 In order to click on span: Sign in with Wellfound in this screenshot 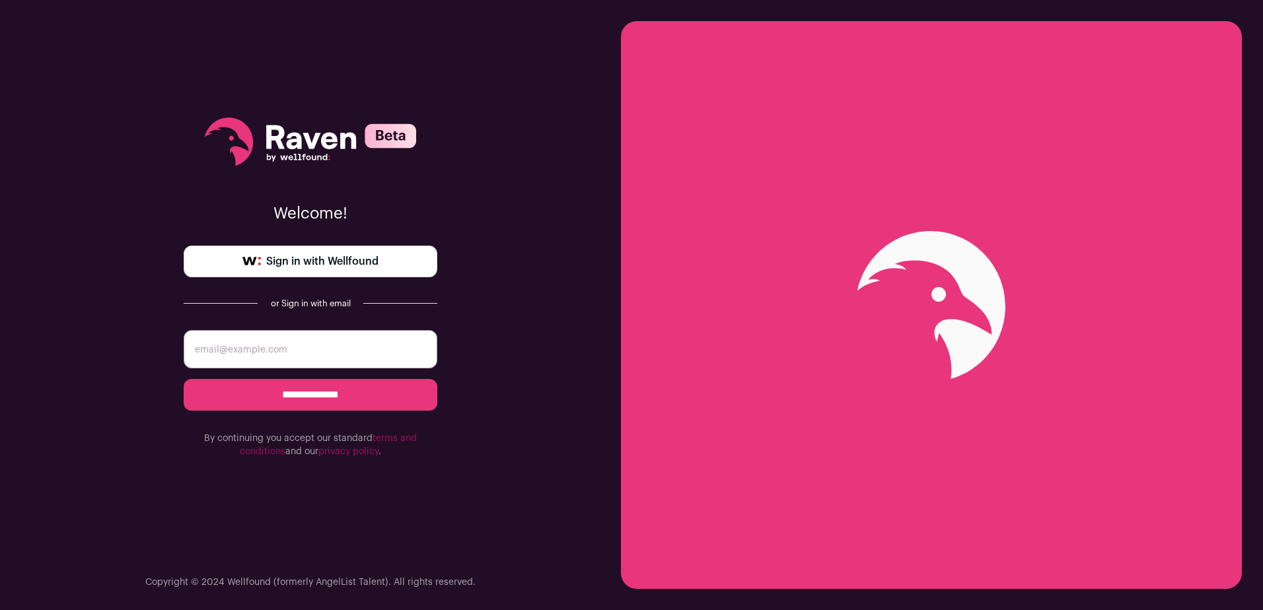, I will do `click(322, 261)`.